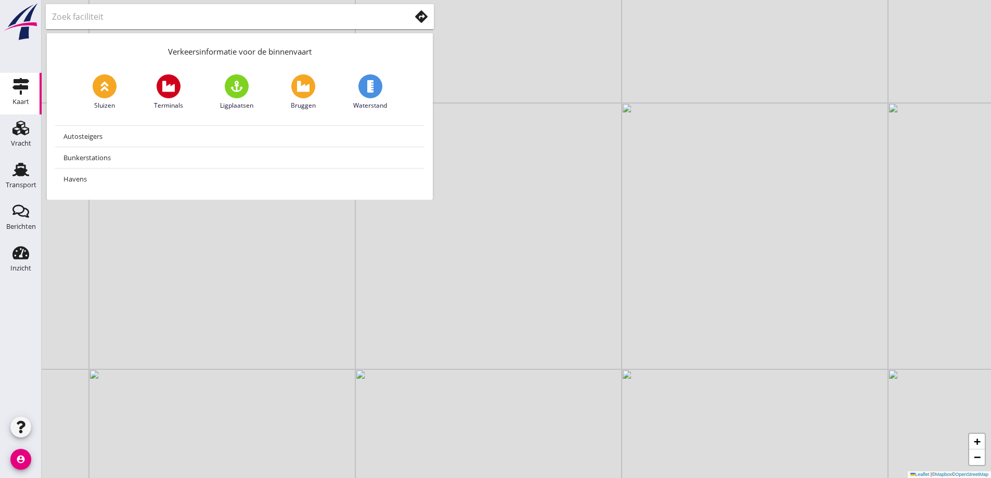 The image size is (991, 478). What do you see at coordinates (943, 474) in the screenshot?
I see `a: Mapbox` at bounding box center [943, 474].